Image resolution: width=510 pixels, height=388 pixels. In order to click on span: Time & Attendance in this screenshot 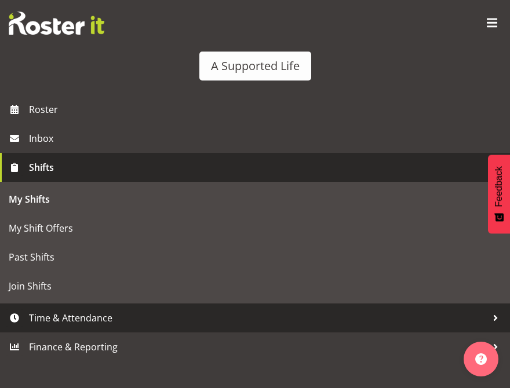, I will do `click(258, 318)`.